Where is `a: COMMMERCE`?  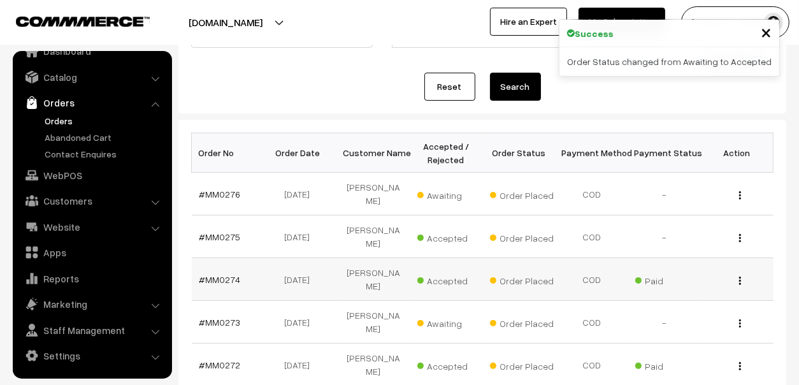
a: COMMMERCE is located at coordinates (71, 20).